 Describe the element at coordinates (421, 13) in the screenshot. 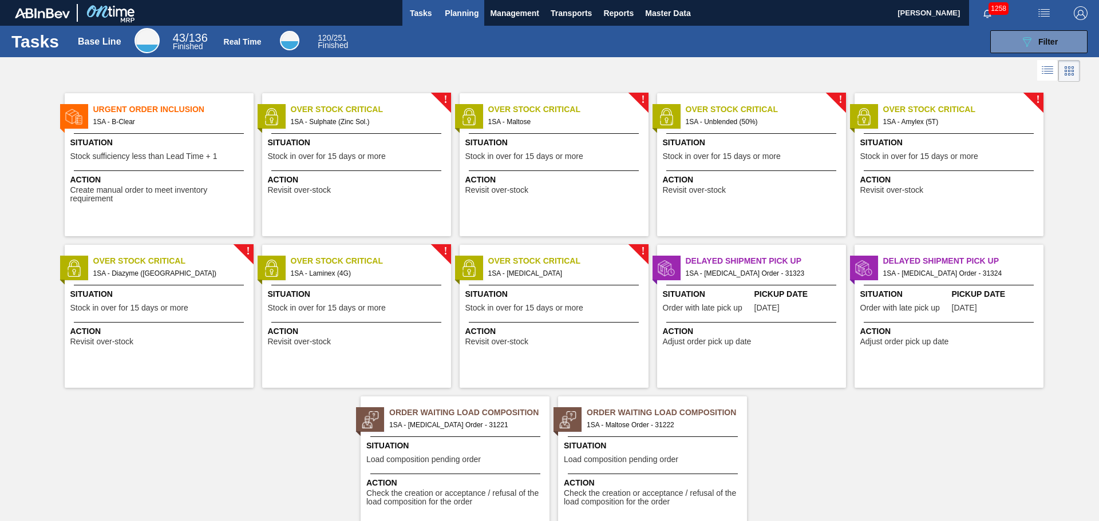

I see `span: Tasks` at that location.